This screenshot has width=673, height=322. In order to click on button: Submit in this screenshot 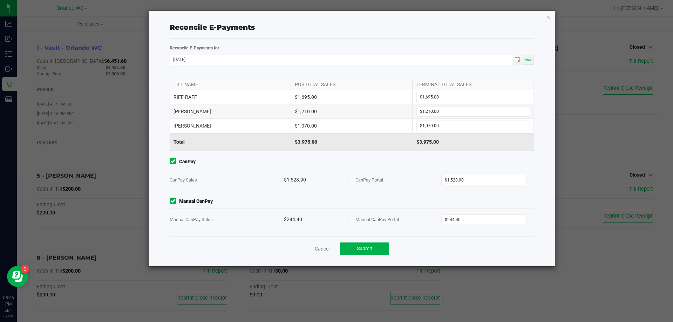, I will do `click(365, 249)`.